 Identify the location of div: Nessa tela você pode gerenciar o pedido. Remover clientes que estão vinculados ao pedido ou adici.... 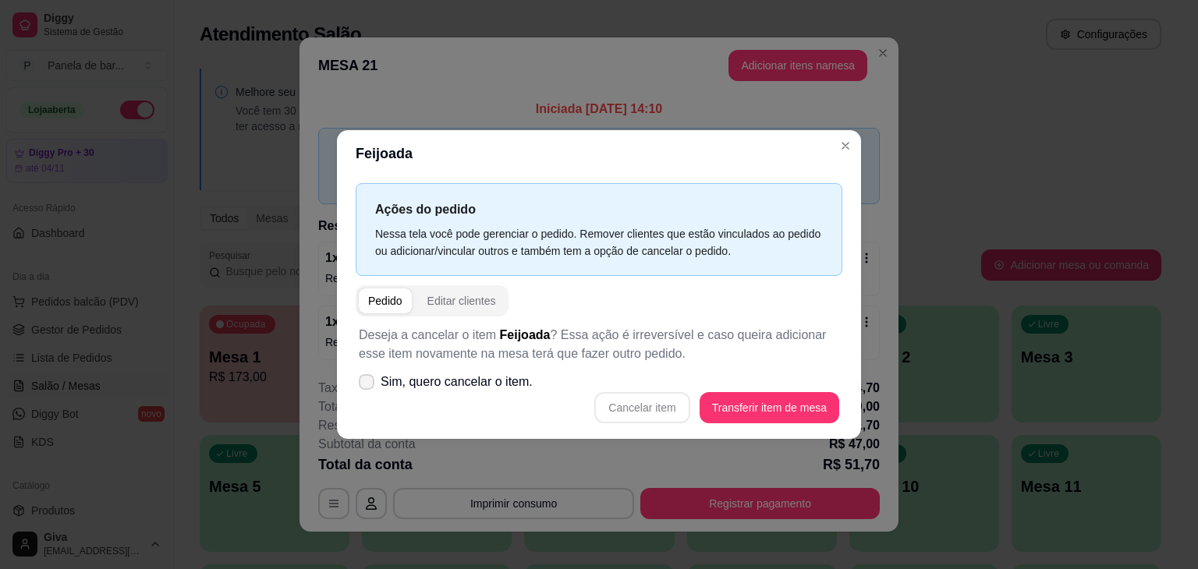
(599, 243).